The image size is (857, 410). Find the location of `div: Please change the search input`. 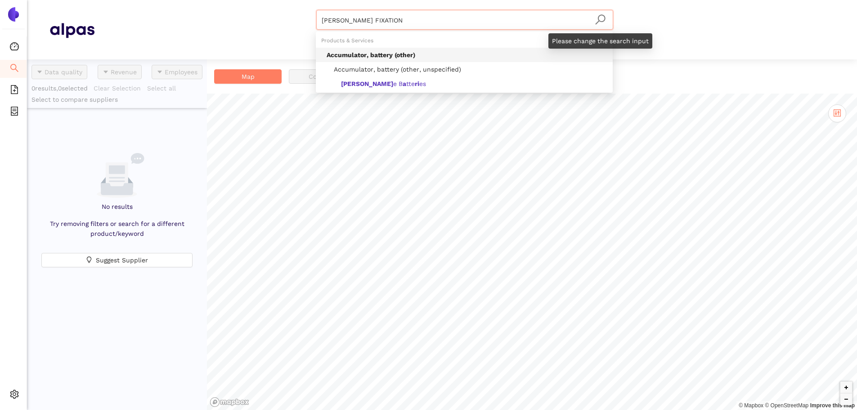

div: Please change the search input is located at coordinates (600, 41).